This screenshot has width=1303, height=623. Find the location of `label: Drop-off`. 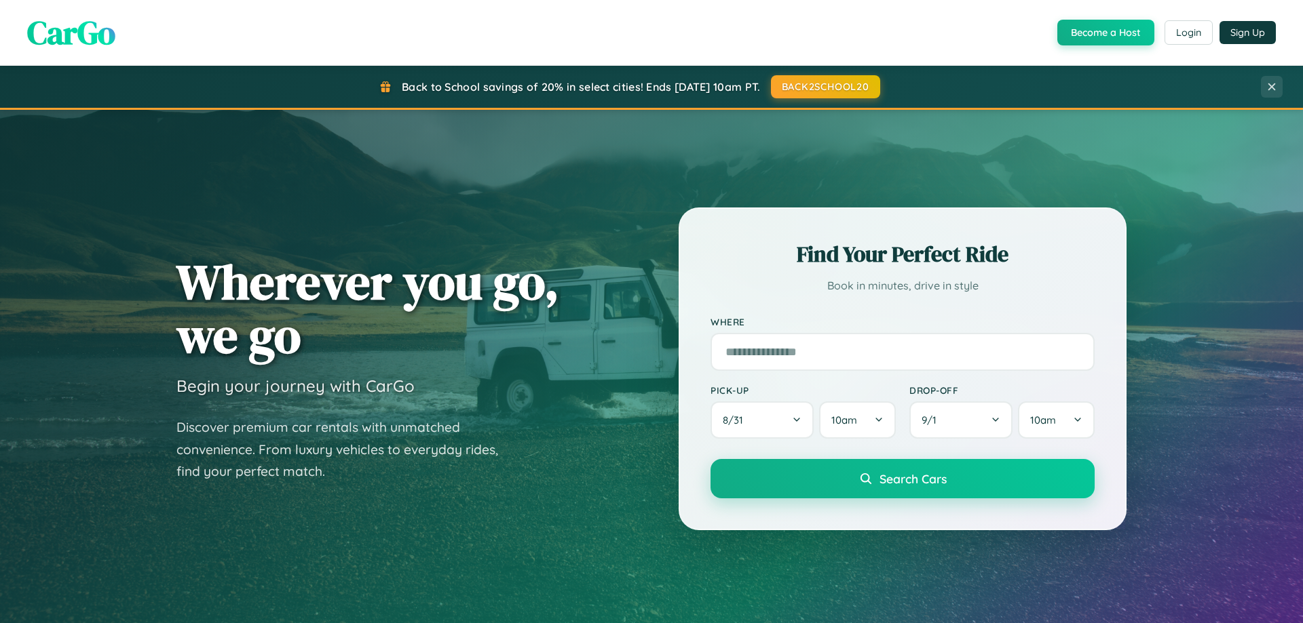

label: Drop-off is located at coordinates (1001, 390).